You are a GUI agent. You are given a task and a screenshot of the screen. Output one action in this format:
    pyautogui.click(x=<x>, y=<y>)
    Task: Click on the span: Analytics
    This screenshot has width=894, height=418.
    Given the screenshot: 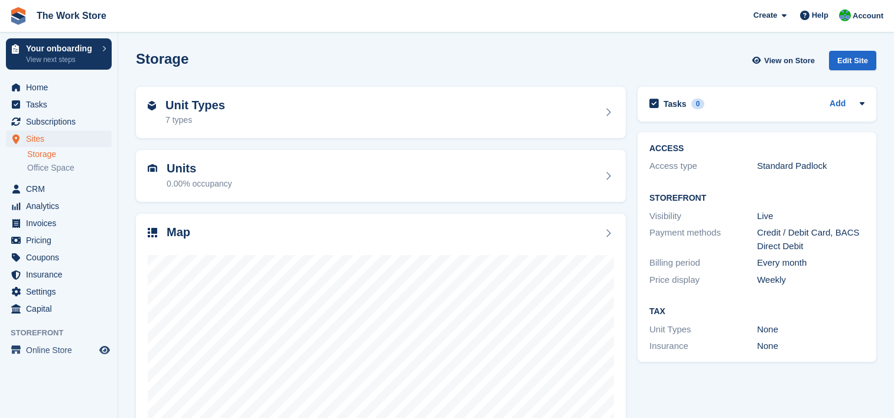 What is the action you would take?
    pyautogui.click(x=61, y=206)
    